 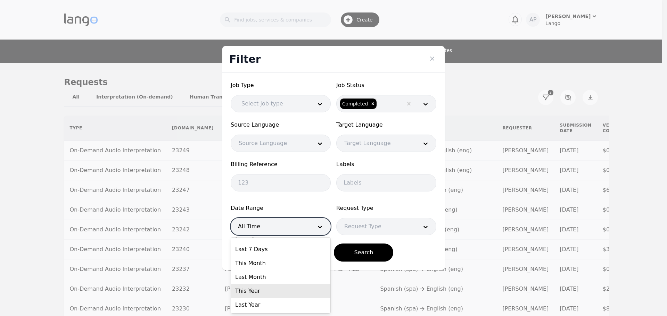 What do you see at coordinates (281, 165) in the screenshot?
I see `span: Billing Reference` at bounding box center [281, 165].